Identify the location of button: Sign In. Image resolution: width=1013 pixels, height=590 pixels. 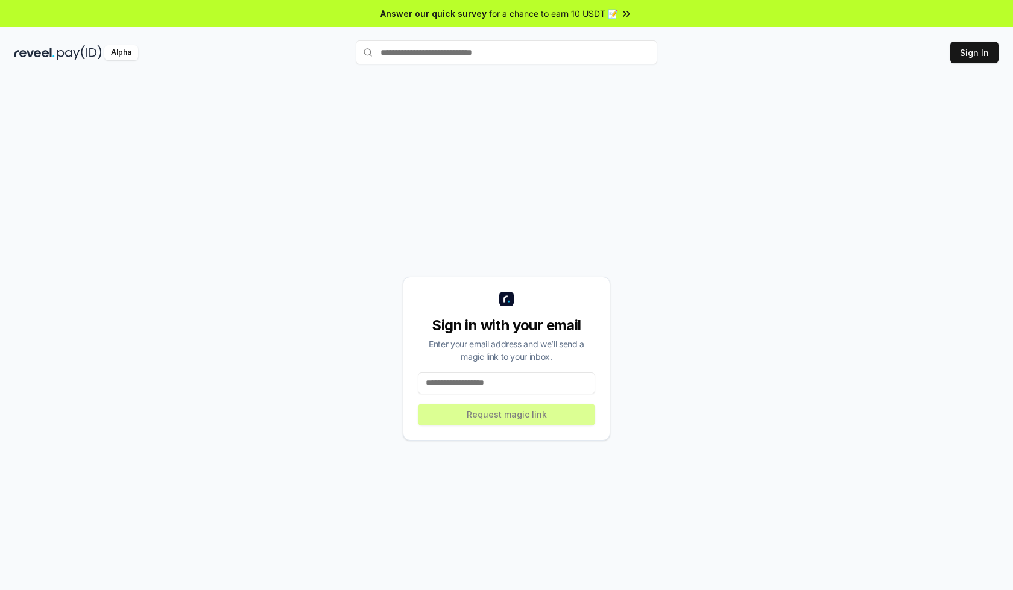
(975, 52).